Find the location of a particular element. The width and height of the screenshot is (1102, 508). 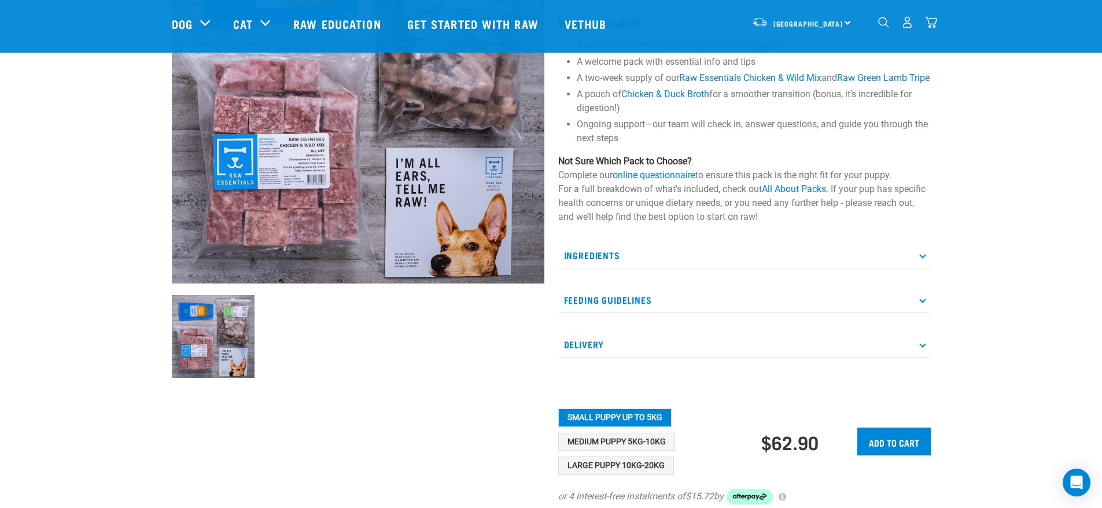

a: online questionnaire is located at coordinates (654, 175).